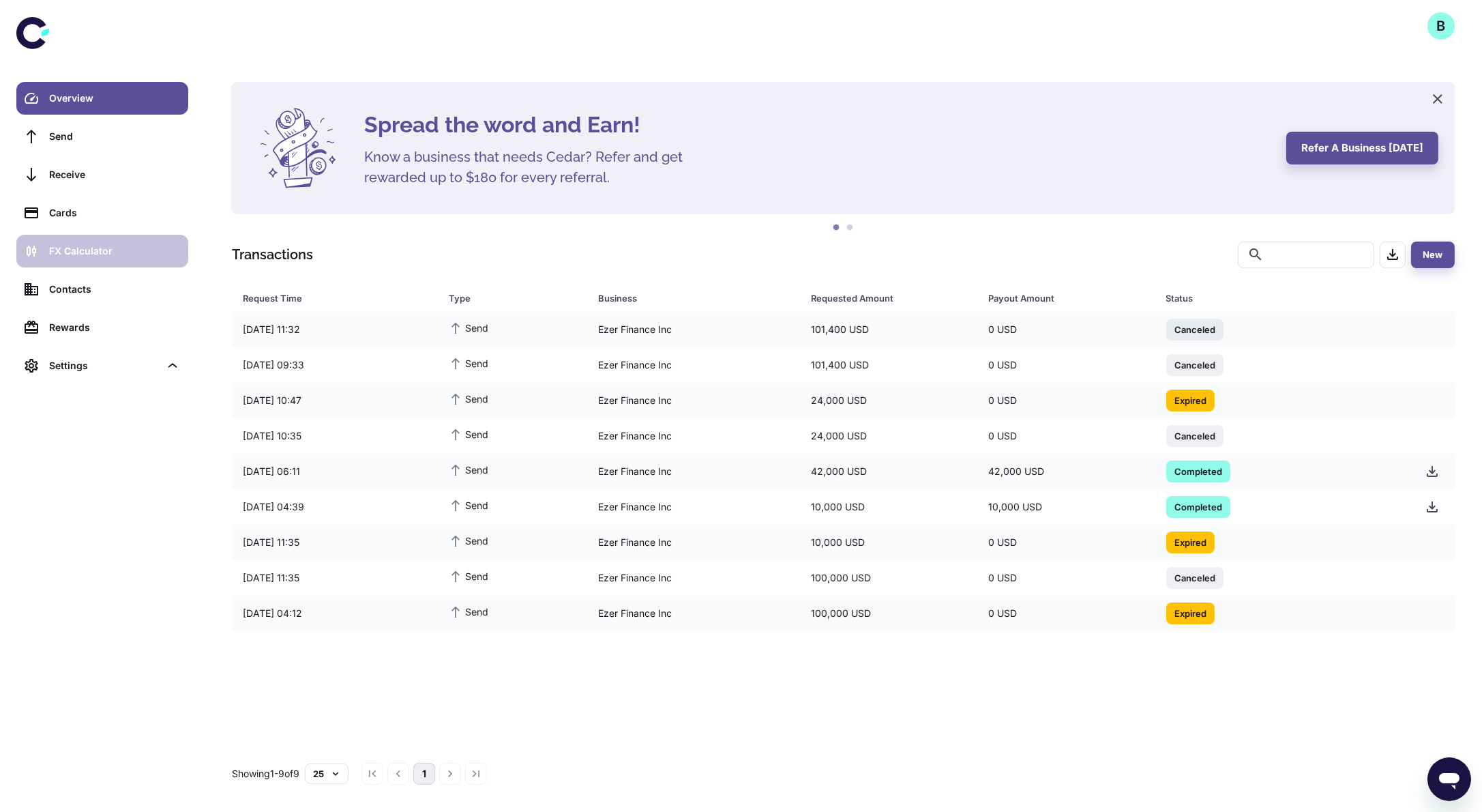 The width and height of the screenshot is (1482, 812). I want to click on button: page 1, so click(424, 773).